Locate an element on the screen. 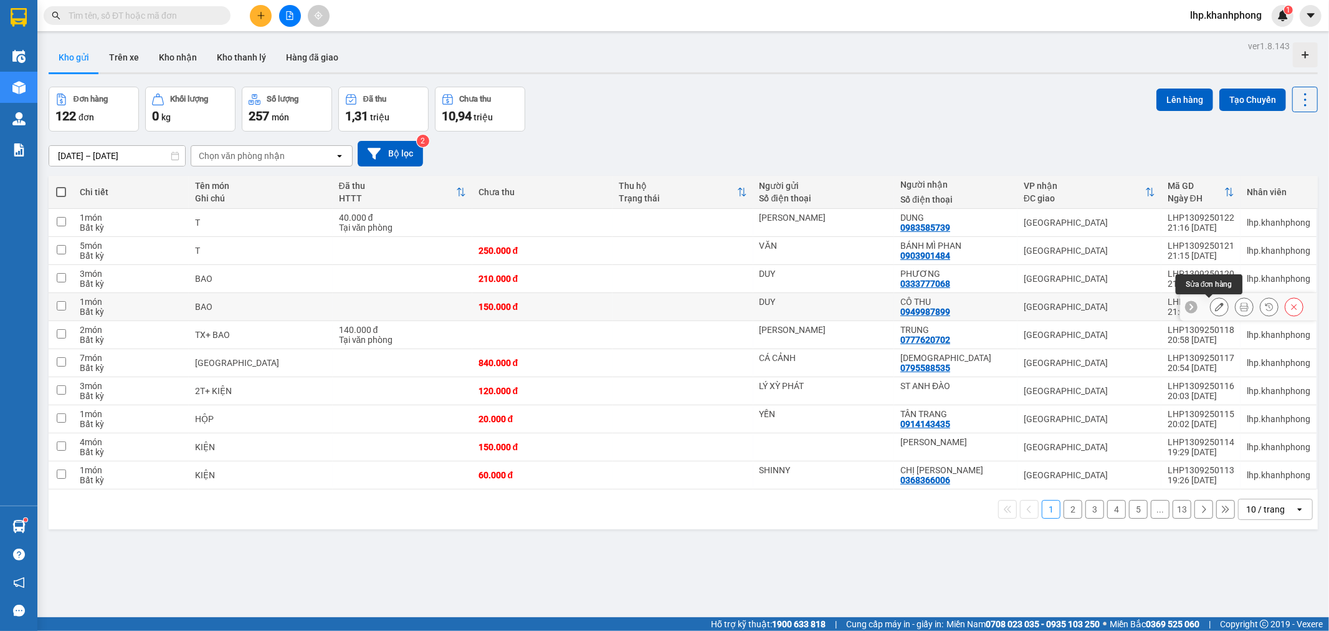 This screenshot has height=631, width=1329. sup: 1 is located at coordinates (1289, 10).